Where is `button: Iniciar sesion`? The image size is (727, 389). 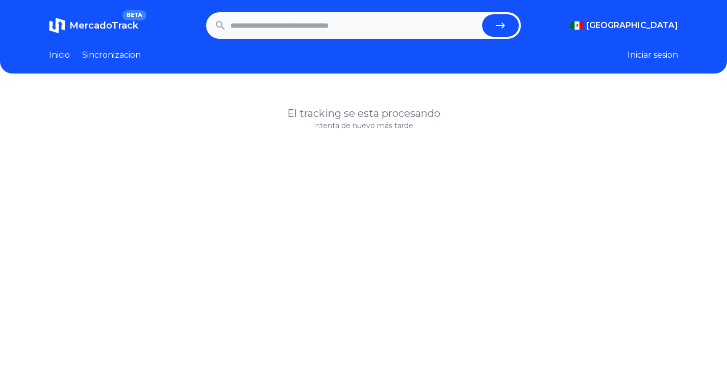
button: Iniciar sesion is located at coordinates (652, 55).